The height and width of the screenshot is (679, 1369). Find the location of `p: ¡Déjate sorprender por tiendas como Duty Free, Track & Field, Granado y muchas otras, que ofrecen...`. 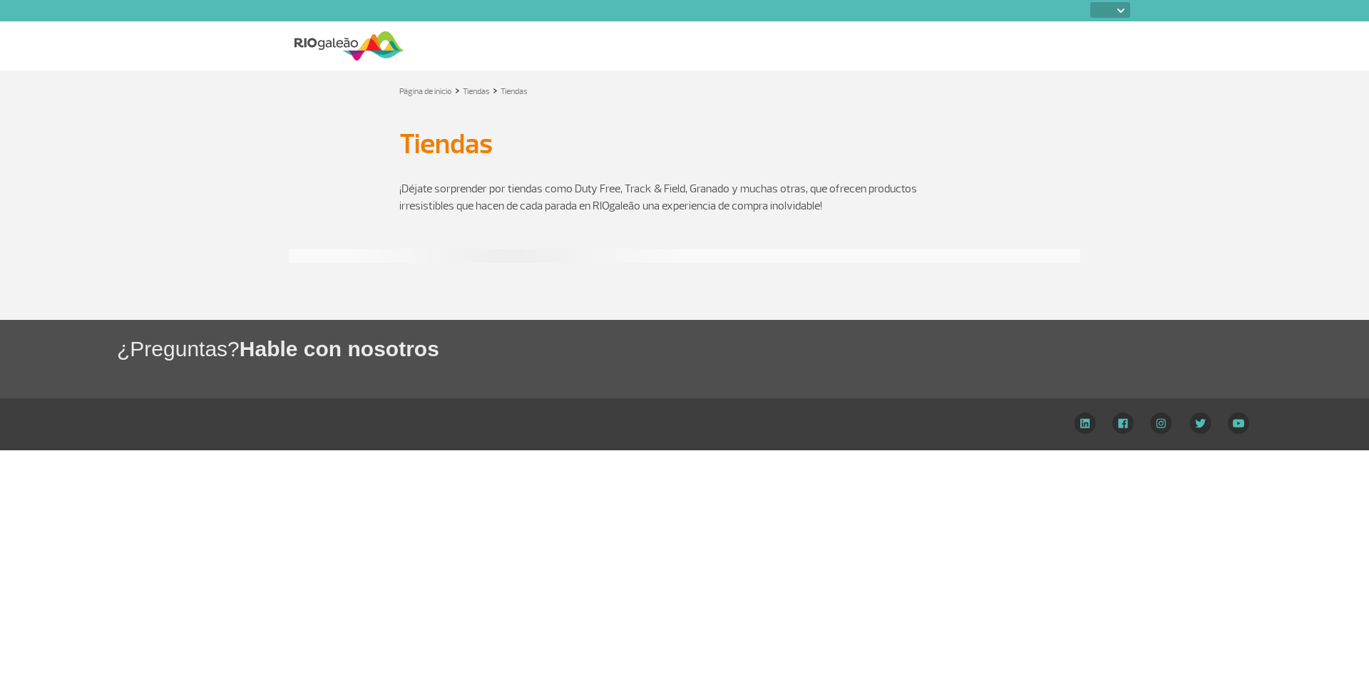

p: ¡Déjate sorprender por tiendas como Duty Free, Track & Field, Granado y muchas otras, que ofrecen... is located at coordinates (684, 197).